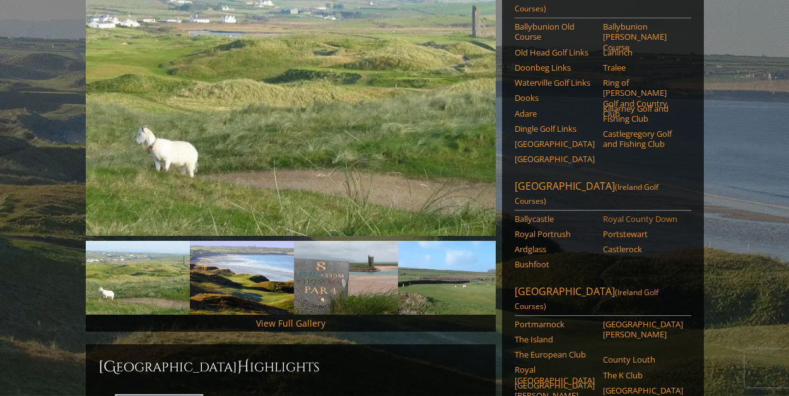 The height and width of the screenshot is (396, 789). What do you see at coordinates (643, 359) in the screenshot?
I see `a: County Louth` at bounding box center [643, 359].